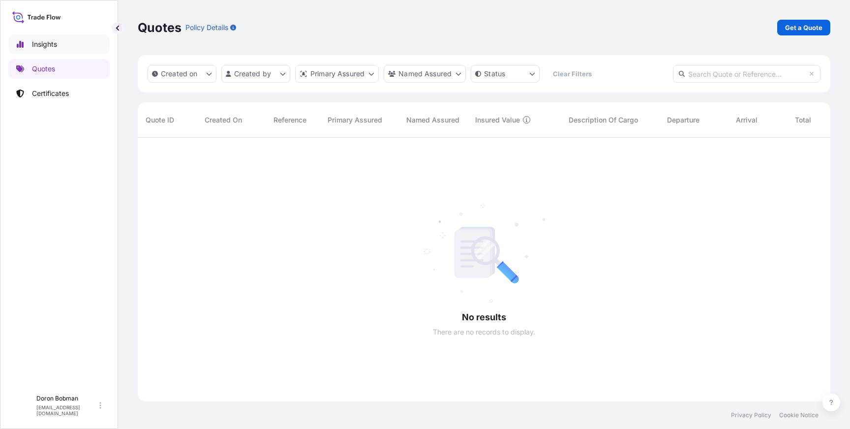  Describe the element at coordinates (751, 415) in the screenshot. I see `p: Privacy Policy` at that location.